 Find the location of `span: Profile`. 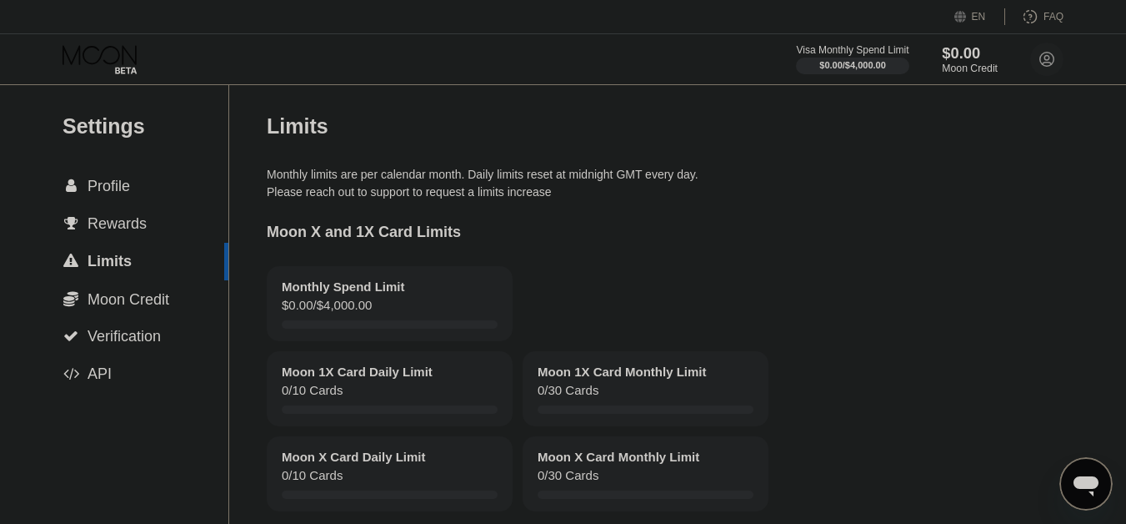

span: Profile is located at coordinates (108, 186).